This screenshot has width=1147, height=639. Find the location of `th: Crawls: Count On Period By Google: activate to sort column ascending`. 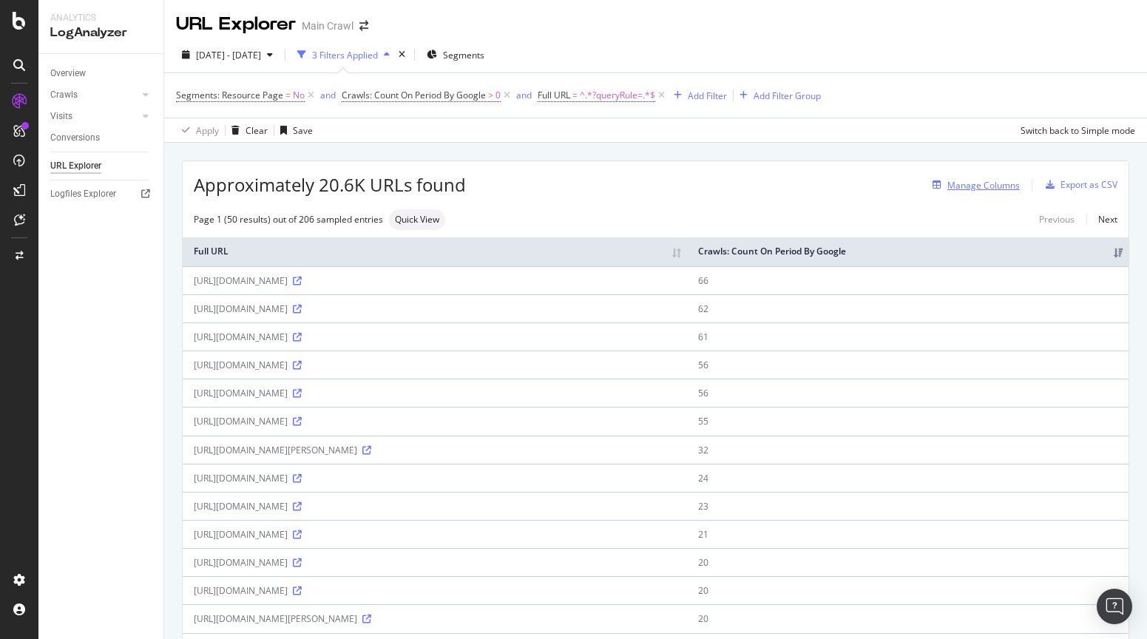

th: Crawls: Count On Period By Google: activate to sort column ascending is located at coordinates (907, 251).